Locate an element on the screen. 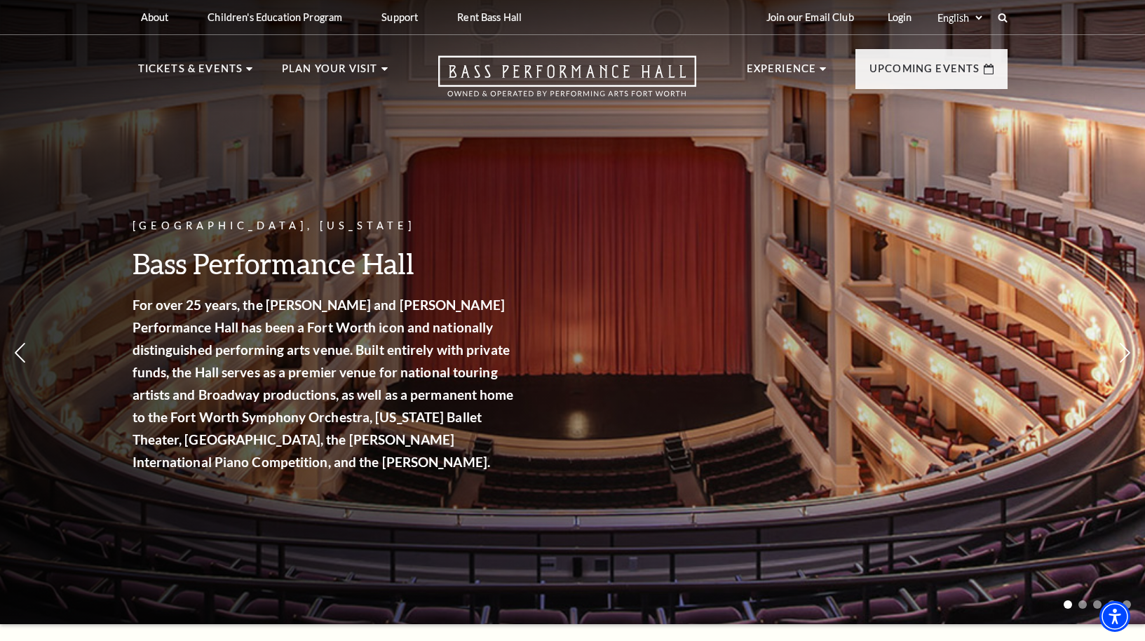 Image resolution: width=1145 pixels, height=641 pixels. p: About is located at coordinates (155, 17).